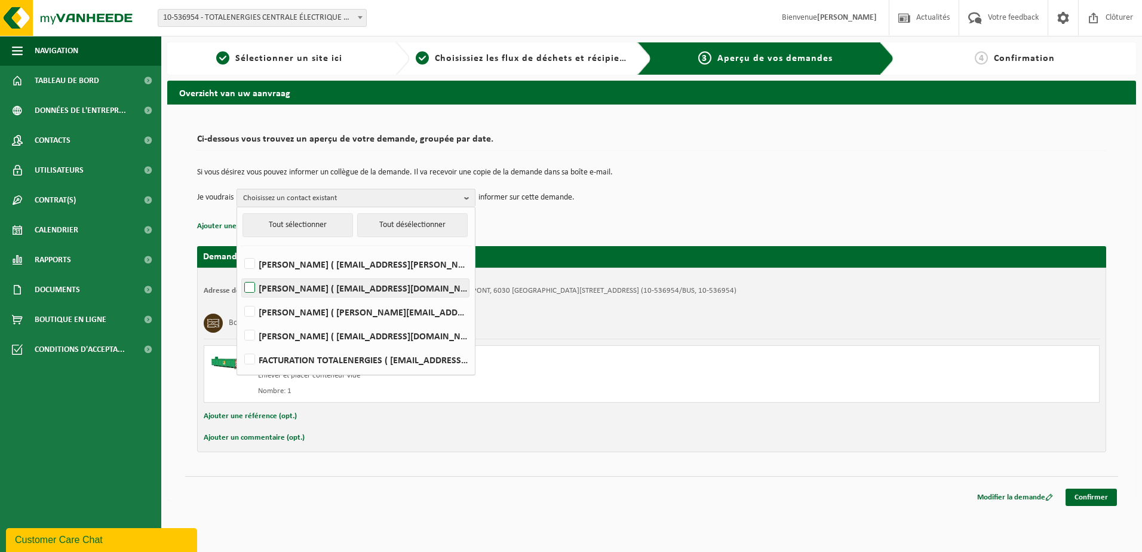 This screenshot has width=1142, height=552. I want to click on span: 10-536954 - TOTALENERGIES CENTRALE ÉLECTRIQUE MARCHIENNE-AU-PONT - MARCHIENNE-AU-PONT, so click(262, 18).